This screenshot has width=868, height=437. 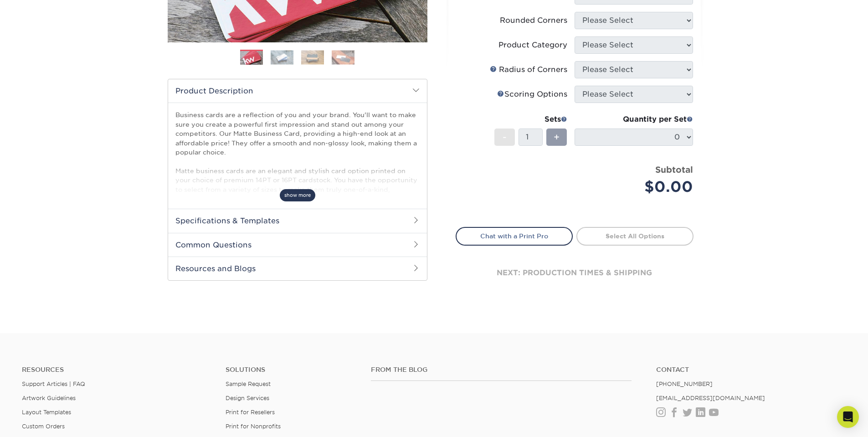 What do you see at coordinates (53, 384) in the screenshot?
I see `a: Support Articles | FAQ` at bounding box center [53, 384].